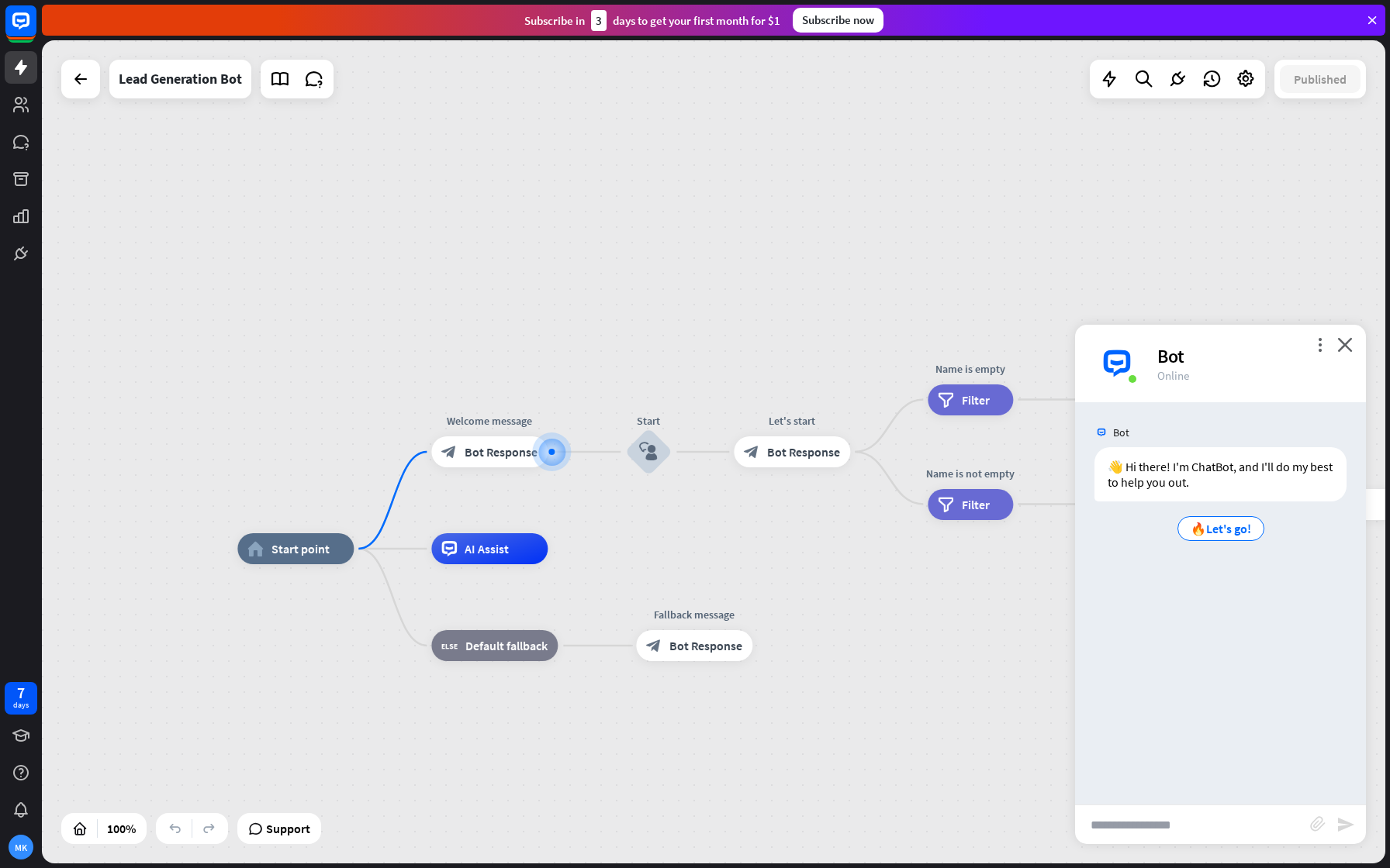 The width and height of the screenshot is (1390, 868). Describe the element at coordinates (288, 829) in the screenshot. I see `span: Support` at that location.